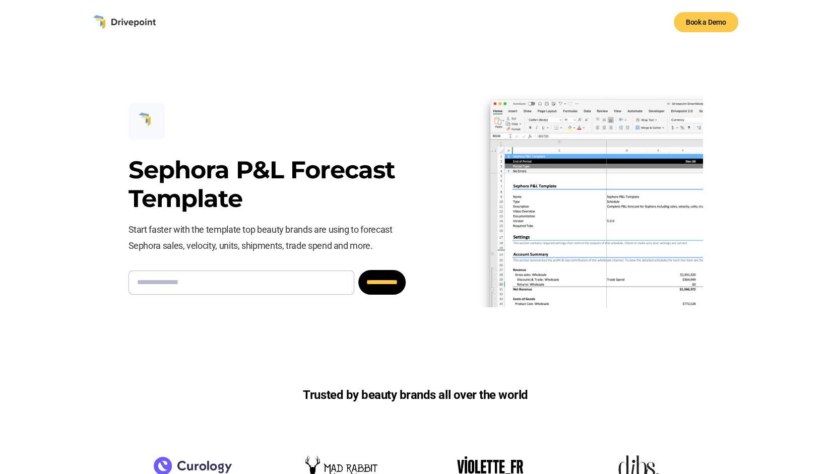 The height and width of the screenshot is (474, 831). What do you see at coordinates (706, 22) in the screenshot?
I see `div: Book a Demo` at bounding box center [706, 22].